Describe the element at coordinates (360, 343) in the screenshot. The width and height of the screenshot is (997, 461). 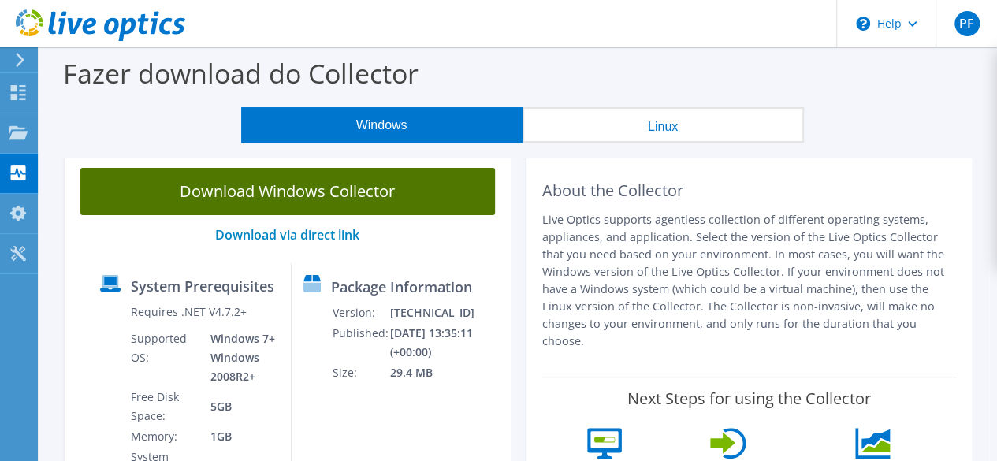
I see `td: Published:` at that location.